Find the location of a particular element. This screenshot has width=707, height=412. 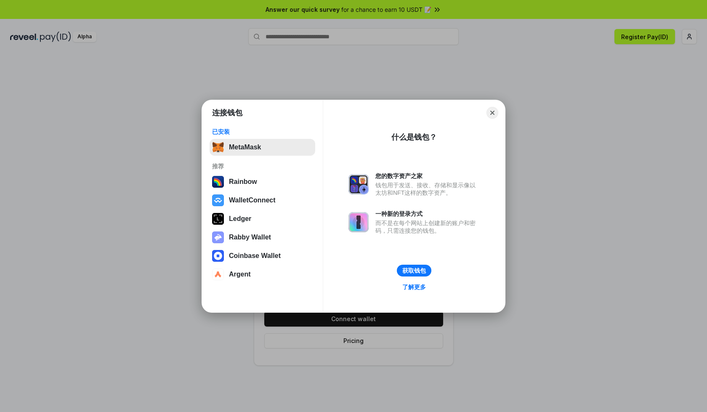

div: 推荐 is located at coordinates (262, 166).